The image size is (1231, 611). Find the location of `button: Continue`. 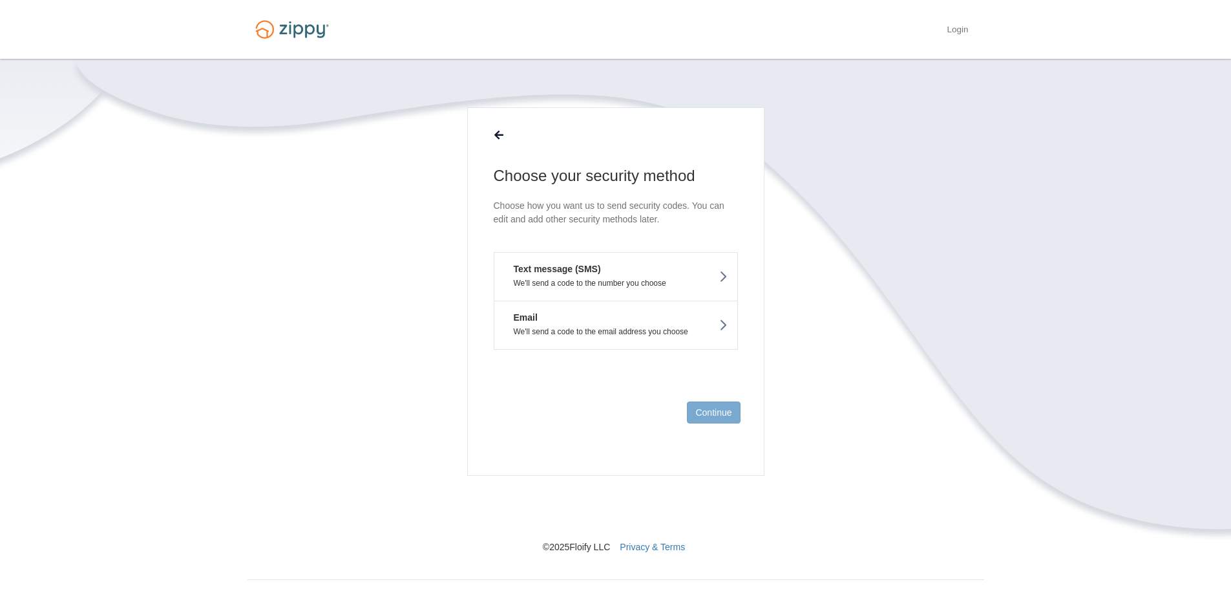

button: Continue is located at coordinates (713, 412).